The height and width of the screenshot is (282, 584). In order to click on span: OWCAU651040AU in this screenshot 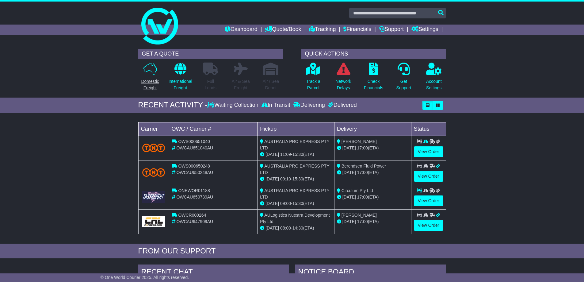, I will do `click(195, 148)`.